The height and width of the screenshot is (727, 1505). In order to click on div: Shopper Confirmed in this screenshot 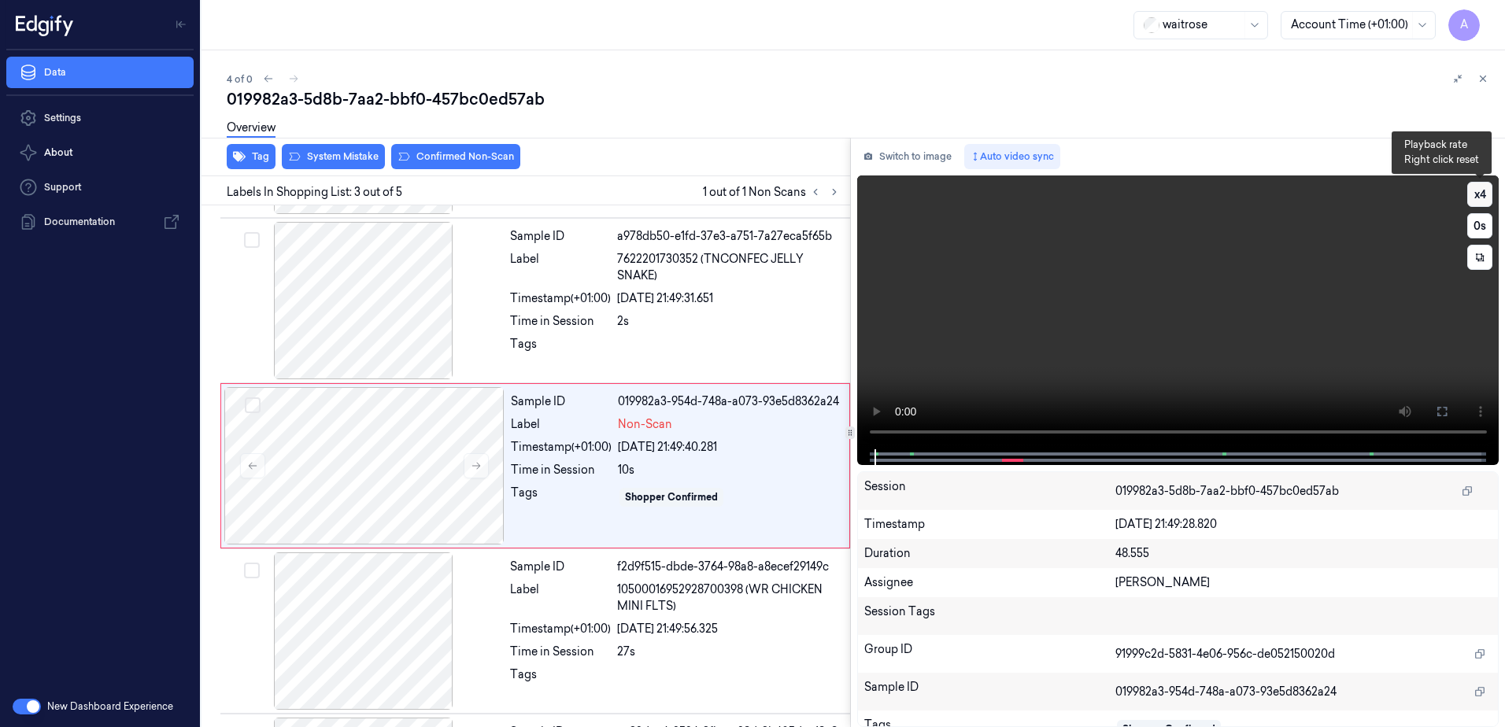, I will do `click(671, 497)`.